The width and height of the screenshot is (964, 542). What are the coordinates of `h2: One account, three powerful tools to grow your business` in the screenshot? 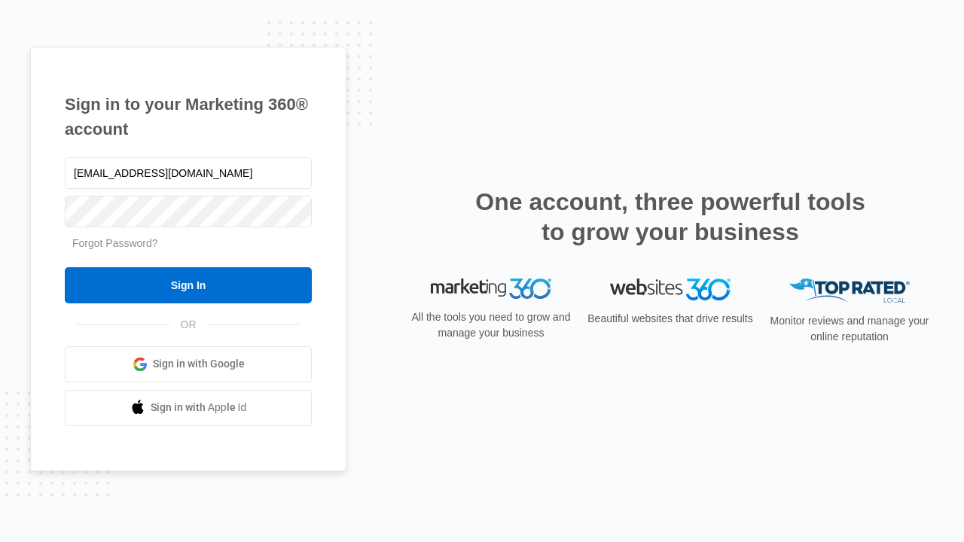 It's located at (671, 217).